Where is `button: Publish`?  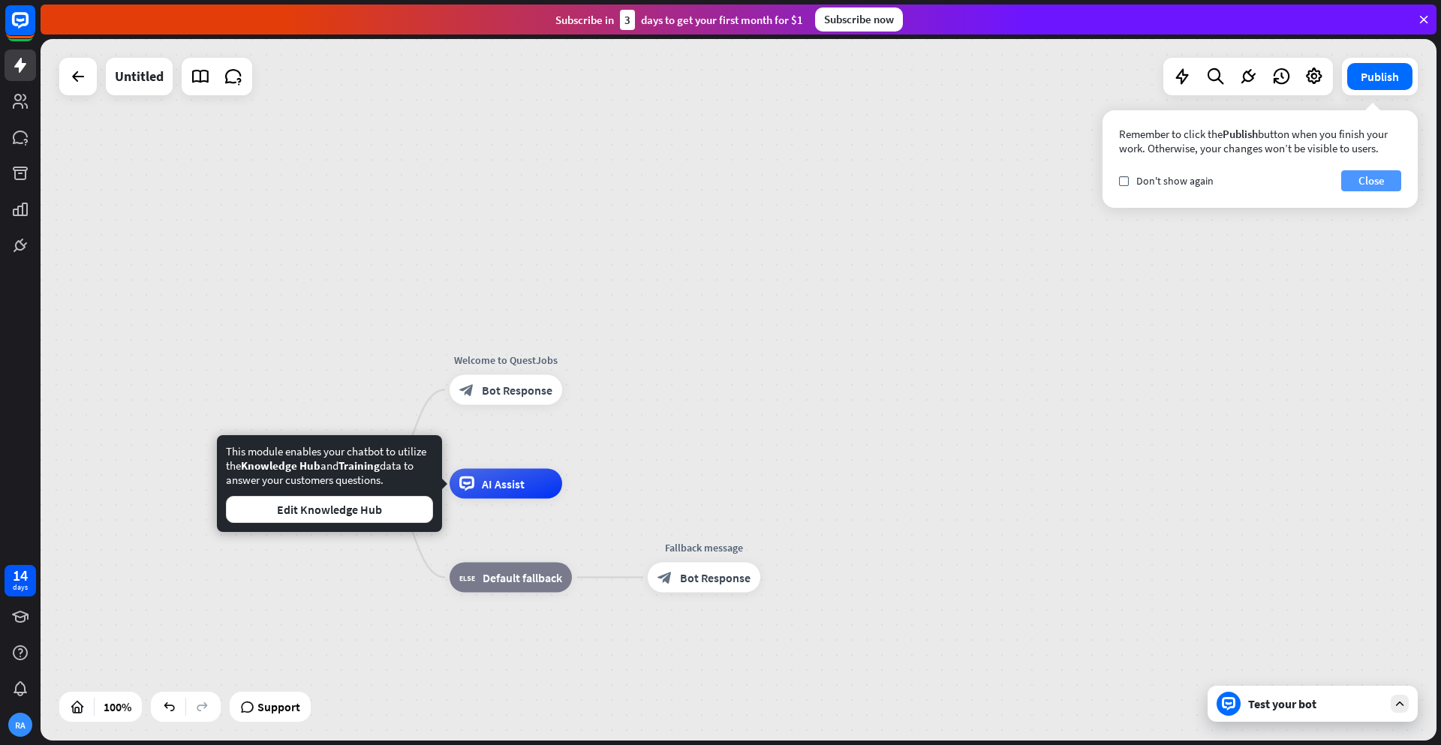
button: Publish is located at coordinates (1380, 77).